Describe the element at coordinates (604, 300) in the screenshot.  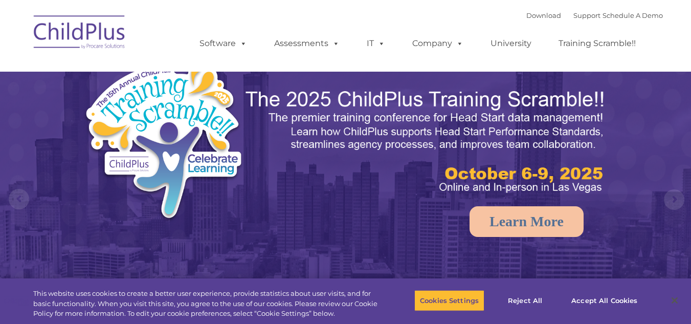
I see `button: Accept All Cookies` at that location.